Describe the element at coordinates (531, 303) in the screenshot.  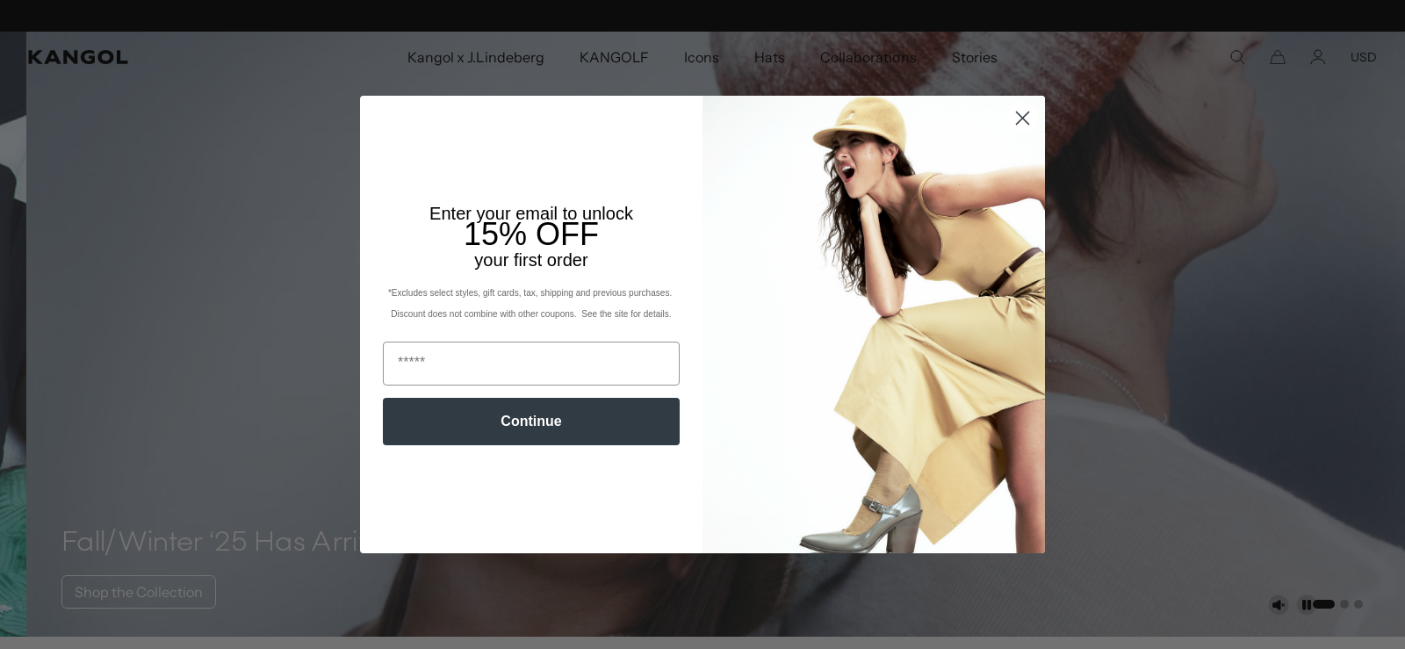
I see `span: *Excludes select styles, gift cards, tax, shipping and previous purchases. Discount does not comb...` at that location.